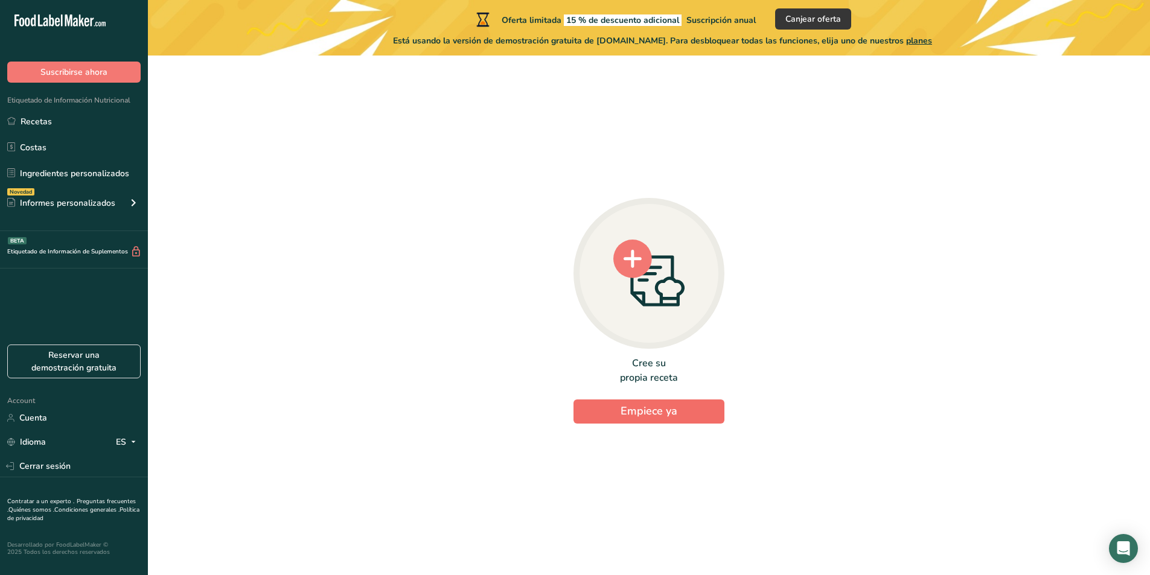  What do you see at coordinates (813, 19) in the screenshot?
I see `button: Canjear oferta` at bounding box center [813, 19].